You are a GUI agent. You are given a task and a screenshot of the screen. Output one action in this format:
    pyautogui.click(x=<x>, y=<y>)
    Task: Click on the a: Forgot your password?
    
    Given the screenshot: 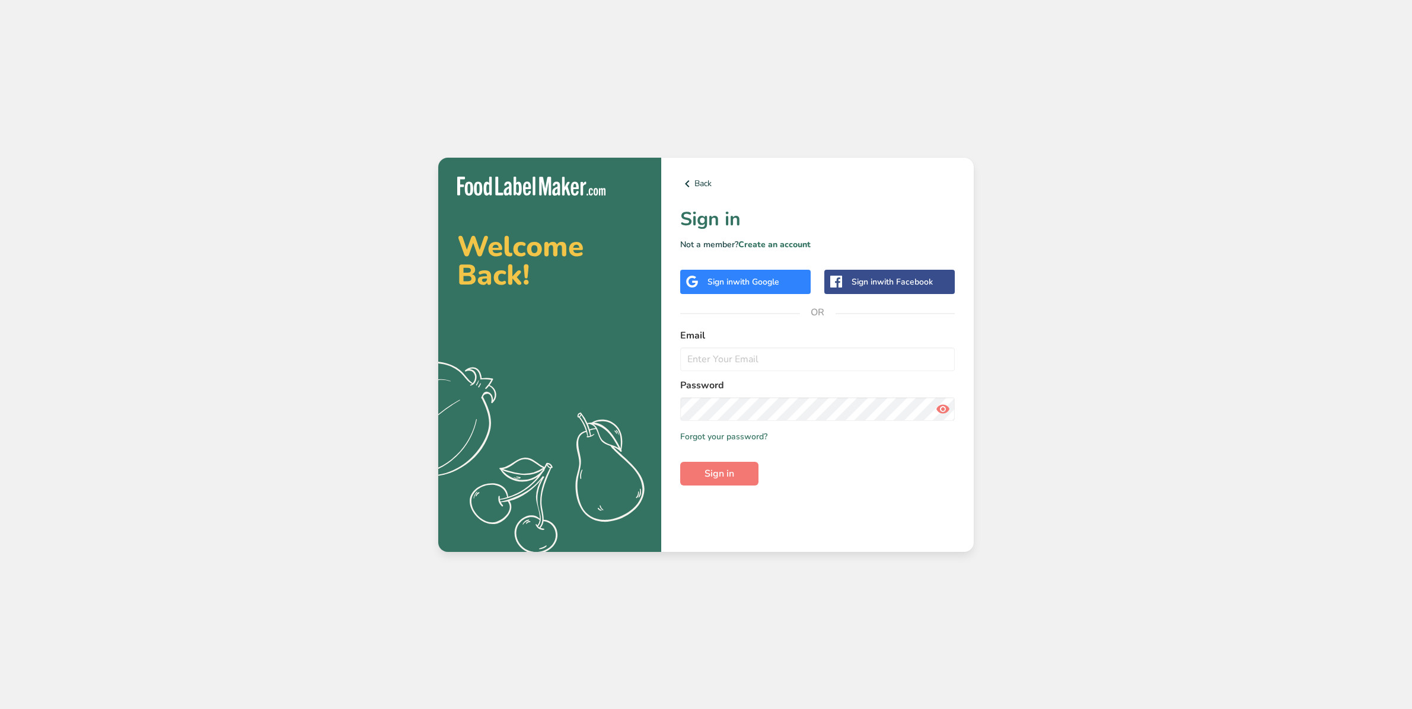 What is the action you would take?
    pyautogui.click(x=724, y=437)
    